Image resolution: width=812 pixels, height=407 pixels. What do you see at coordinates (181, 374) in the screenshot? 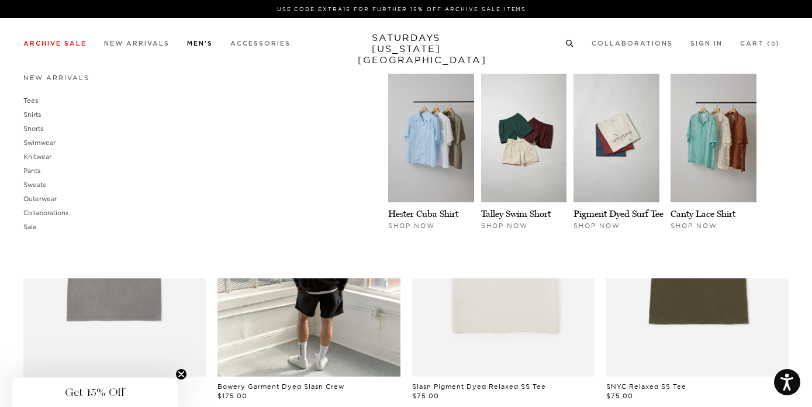
I see `button: Close teaser` at bounding box center [181, 374].